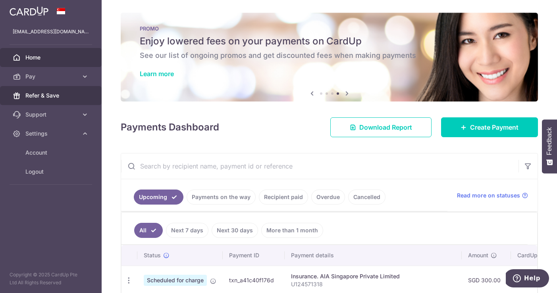  I want to click on a: Overdue, so click(328, 197).